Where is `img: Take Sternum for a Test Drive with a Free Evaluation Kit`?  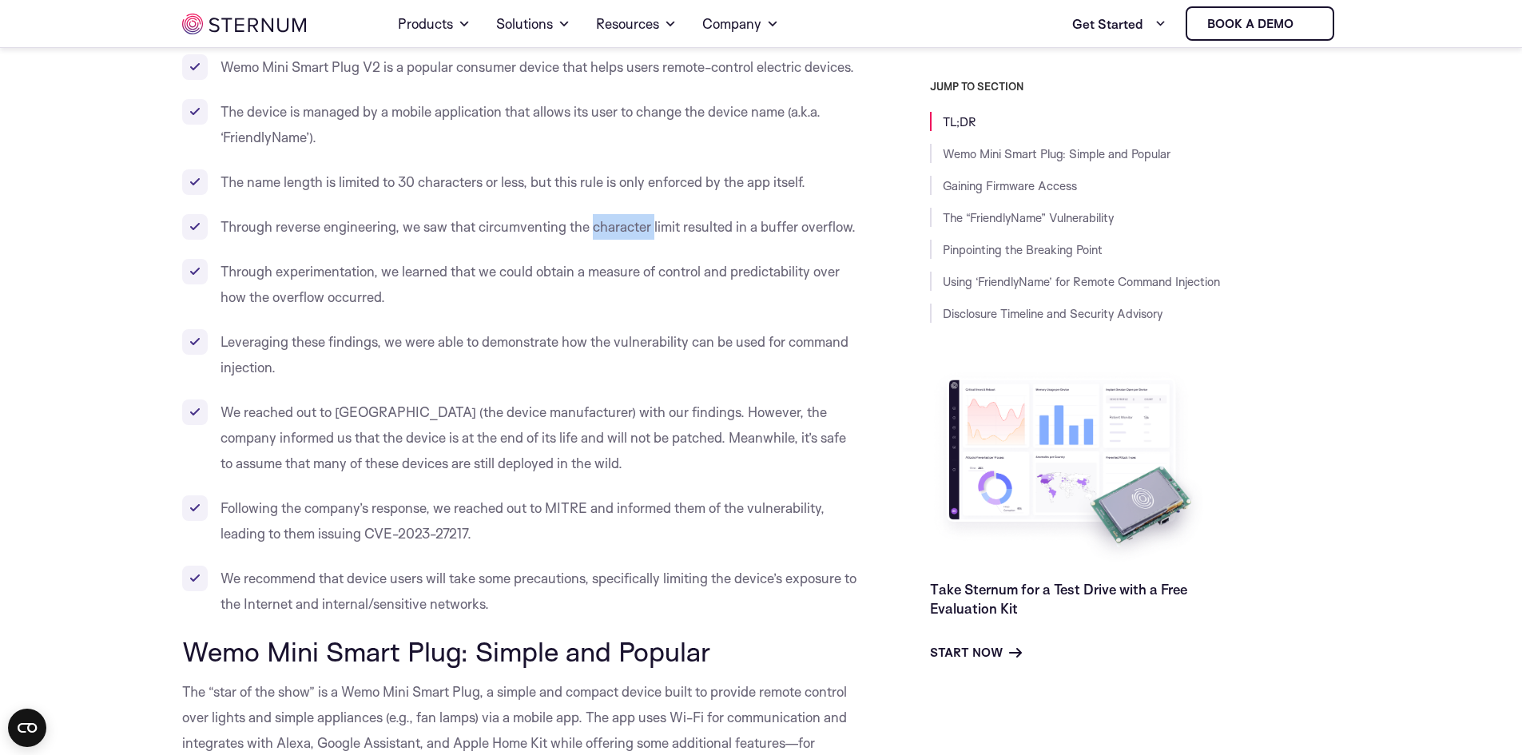 img: Take Sternum for a Test Drive with a Free Evaluation Kit is located at coordinates (1070, 467).